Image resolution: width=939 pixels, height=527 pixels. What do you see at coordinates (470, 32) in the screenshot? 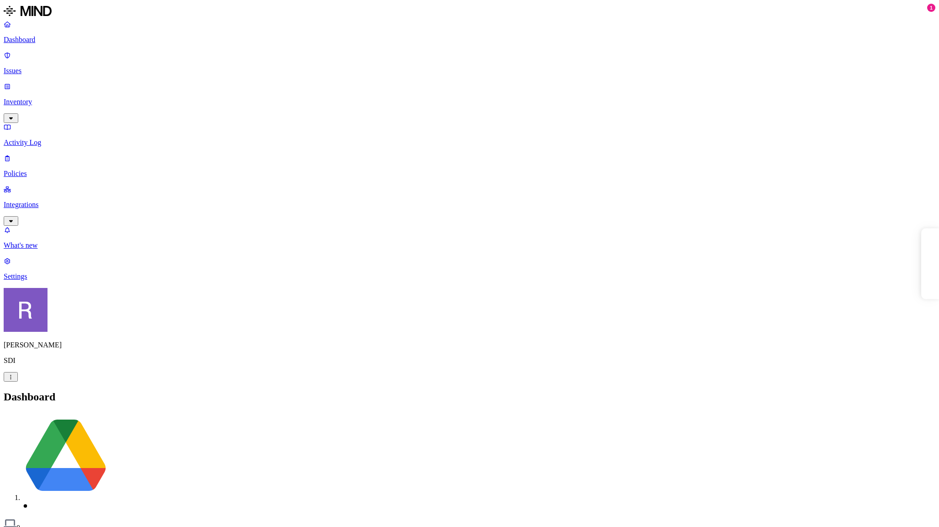
I see `a: Dashboard` at bounding box center [470, 32].